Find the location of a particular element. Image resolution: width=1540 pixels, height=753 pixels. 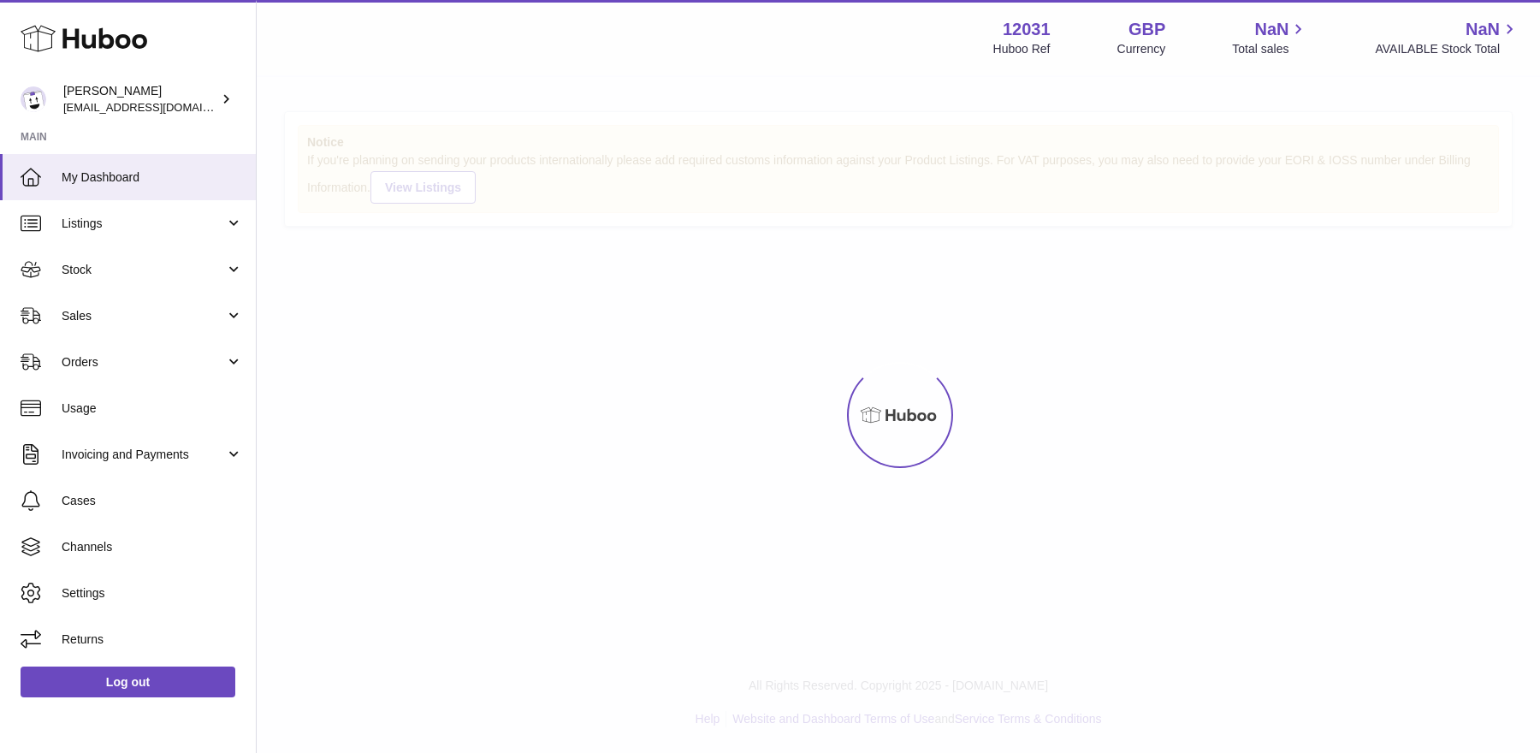

div: Huboo Ref is located at coordinates (1021, 49).